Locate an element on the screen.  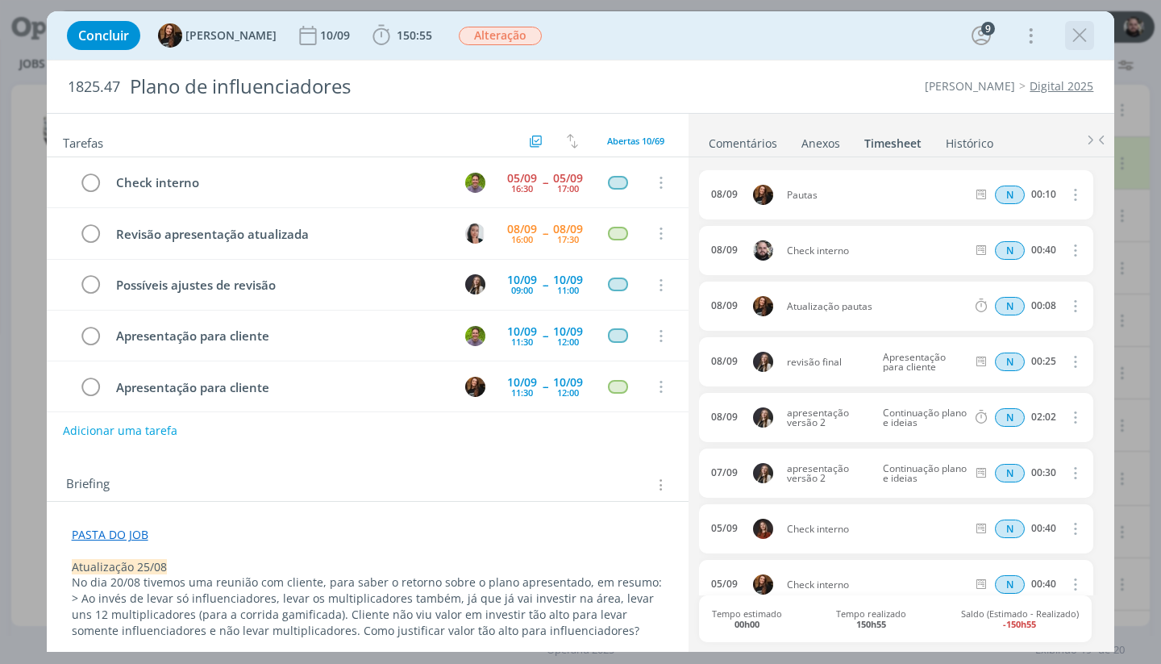
div: 00:25 is located at coordinates (1044, 361).